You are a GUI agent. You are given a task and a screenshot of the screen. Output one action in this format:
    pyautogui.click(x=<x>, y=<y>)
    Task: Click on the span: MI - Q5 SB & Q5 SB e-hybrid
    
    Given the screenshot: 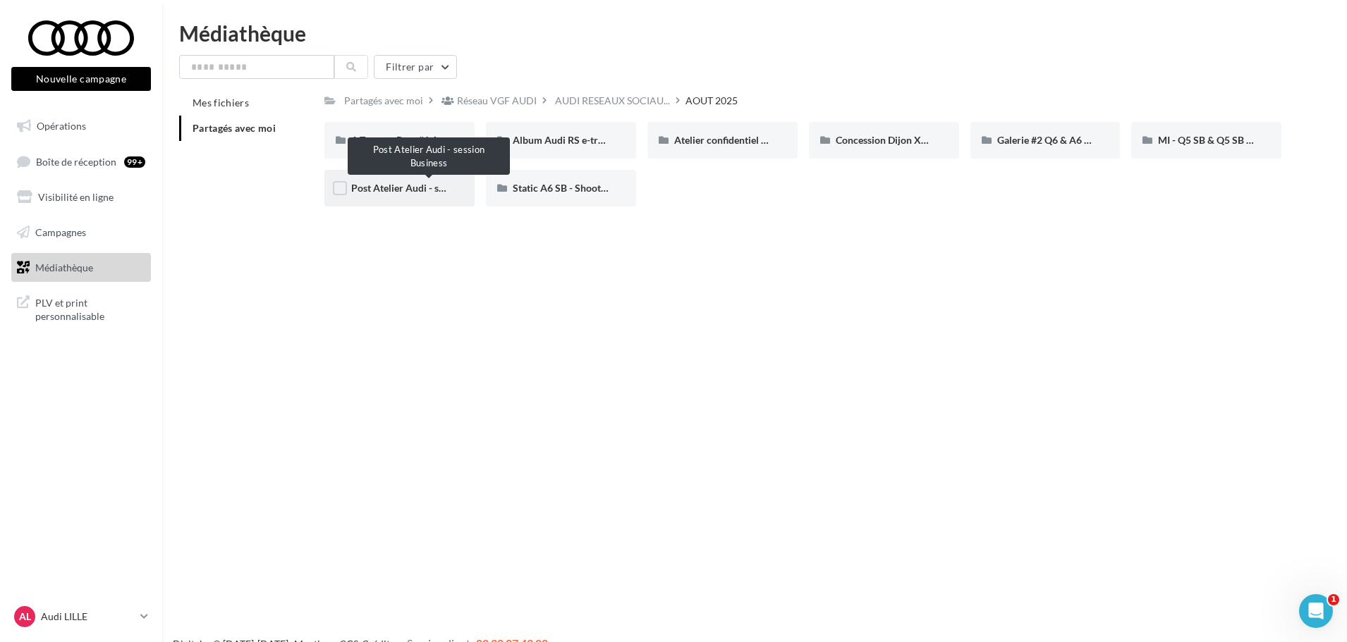 What is the action you would take?
    pyautogui.click(x=1221, y=140)
    